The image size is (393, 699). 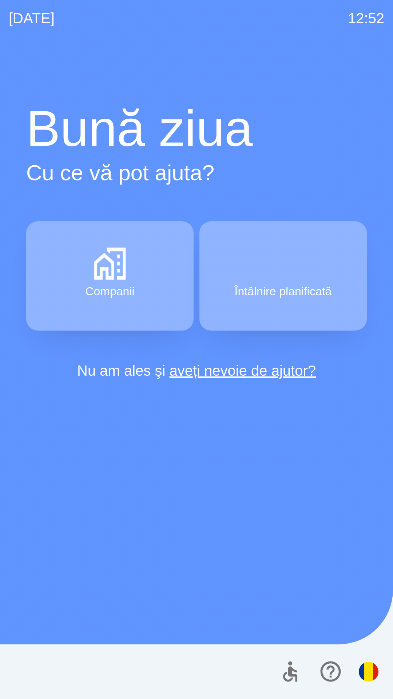 I want to click on p: 12:52, so click(x=366, y=18).